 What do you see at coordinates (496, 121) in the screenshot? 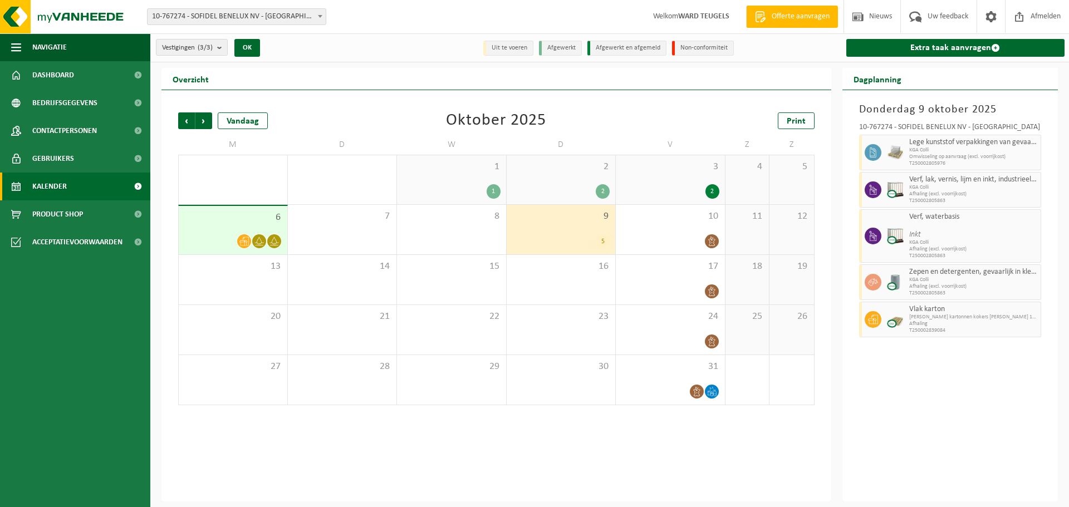
I see `div: Oktober 2025` at bounding box center [496, 121].